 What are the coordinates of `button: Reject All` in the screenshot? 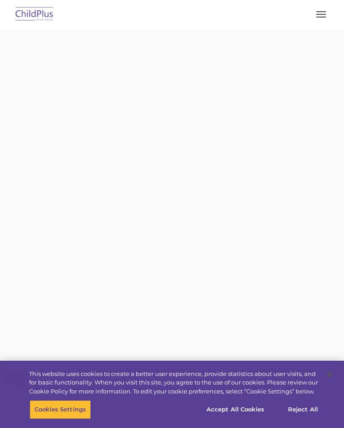 It's located at (303, 409).